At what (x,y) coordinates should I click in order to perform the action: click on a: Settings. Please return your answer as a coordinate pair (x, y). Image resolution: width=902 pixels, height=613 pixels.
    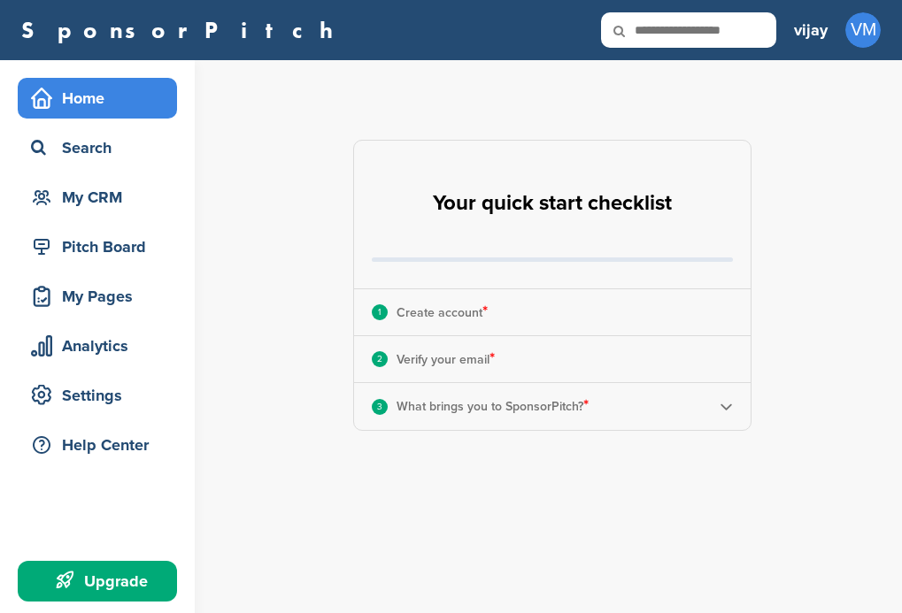
    Looking at the image, I should click on (97, 396).